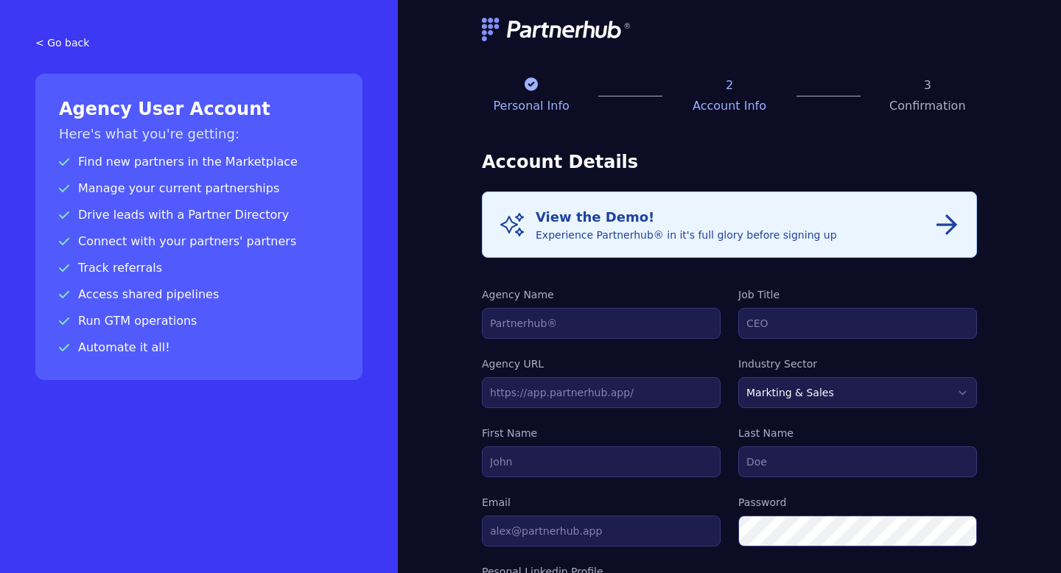 The height and width of the screenshot is (573, 1061). What do you see at coordinates (601, 364) in the screenshot?
I see `label: Agency URL` at bounding box center [601, 364].